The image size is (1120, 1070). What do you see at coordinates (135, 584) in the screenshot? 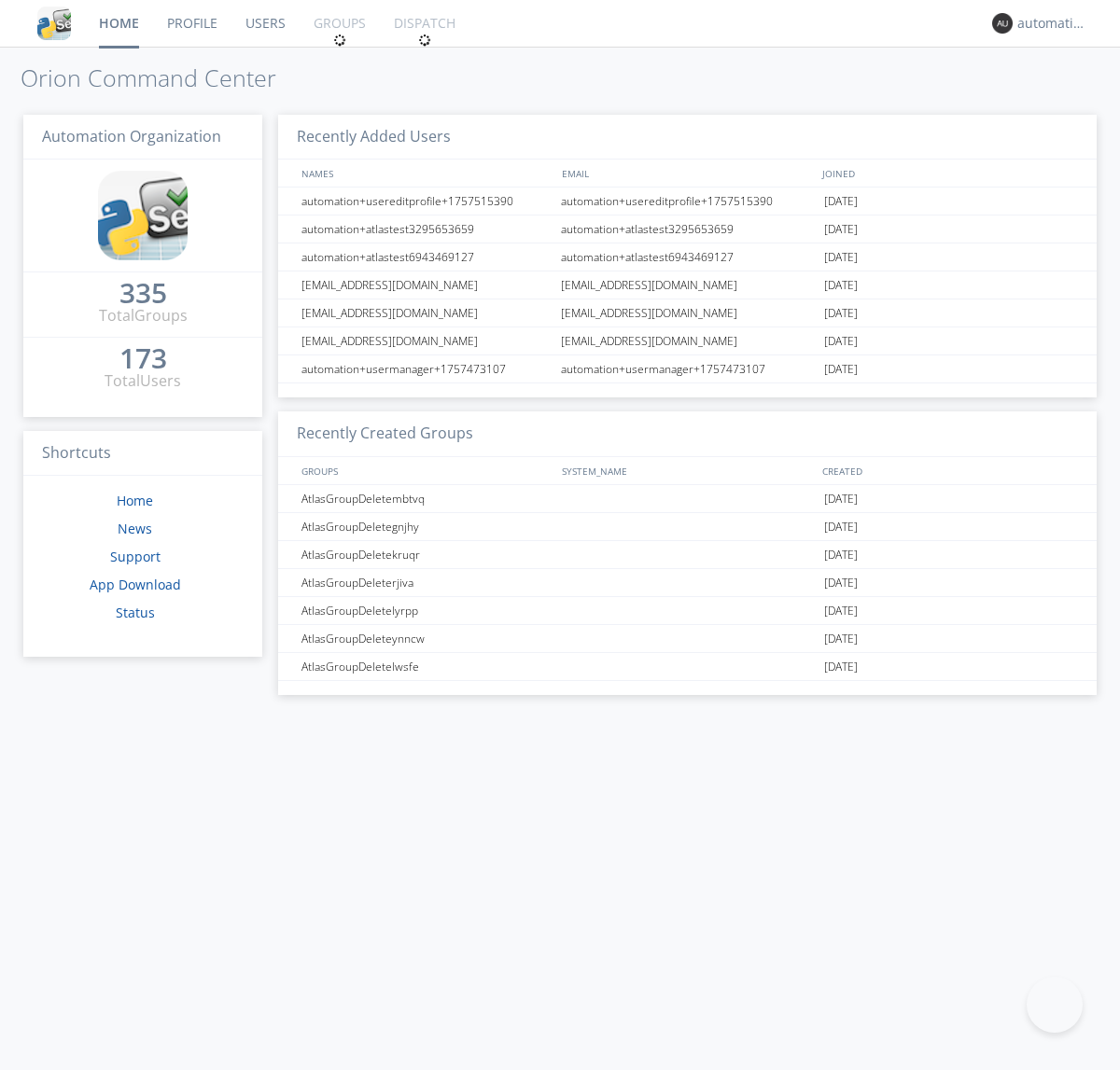
I see `a: App Download` at bounding box center [135, 584].